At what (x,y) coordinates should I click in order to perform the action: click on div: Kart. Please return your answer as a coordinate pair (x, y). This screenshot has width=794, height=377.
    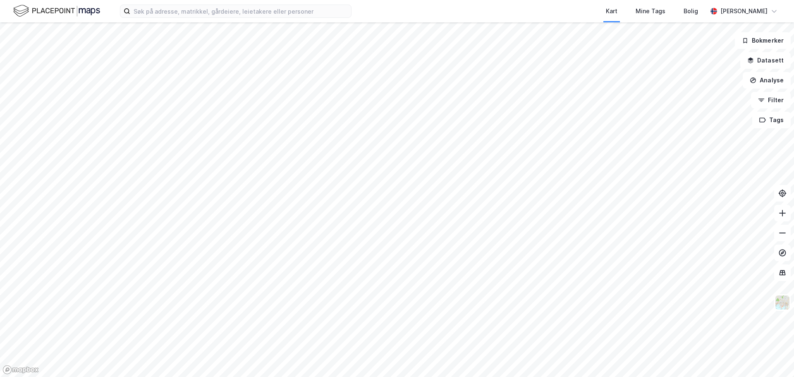
    Looking at the image, I should click on (612, 11).